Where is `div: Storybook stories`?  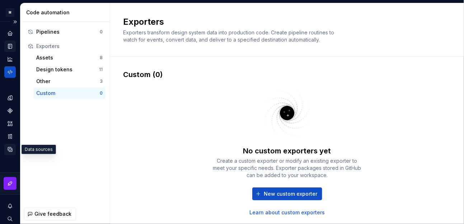 div: Storybook stories is located at coordinates (10, 137).